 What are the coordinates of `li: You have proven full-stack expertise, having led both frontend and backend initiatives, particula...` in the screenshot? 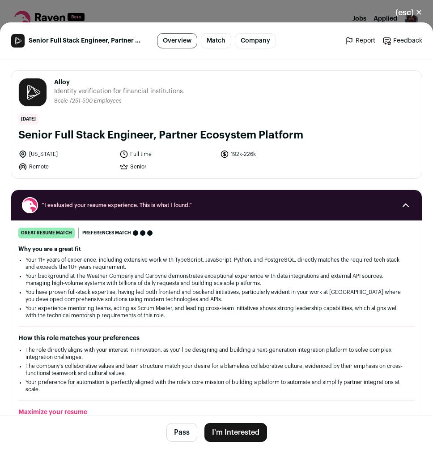 It's located at (217, 296).